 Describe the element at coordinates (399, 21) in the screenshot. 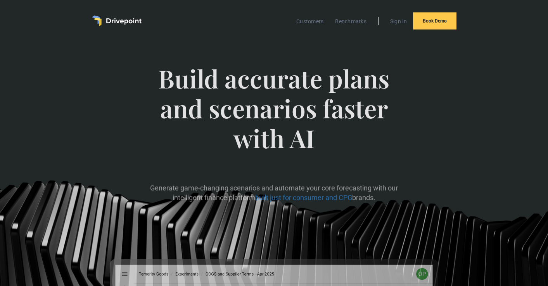

I see `a: Sign In` at that location.